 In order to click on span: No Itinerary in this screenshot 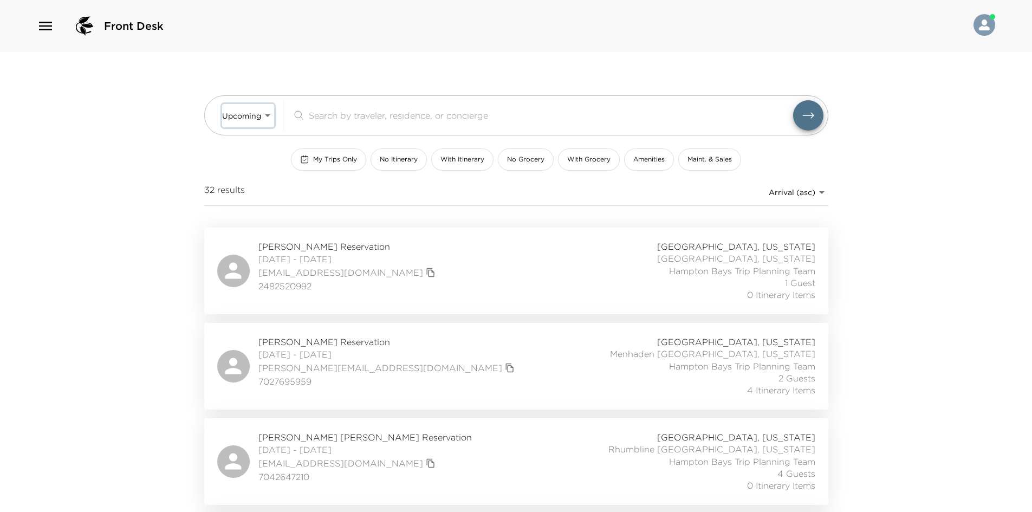, I will do `click(399, 159)`.